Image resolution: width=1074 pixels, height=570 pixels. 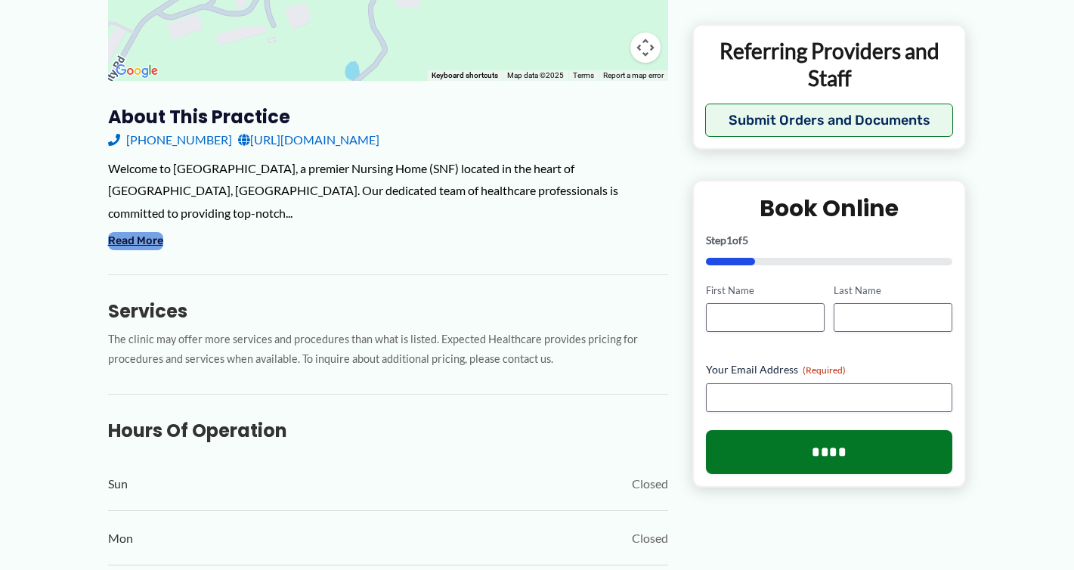 What do you see at coordinates (745, 240) in the screenshot?
I see `span: 5` at bounding box center [745, 240].